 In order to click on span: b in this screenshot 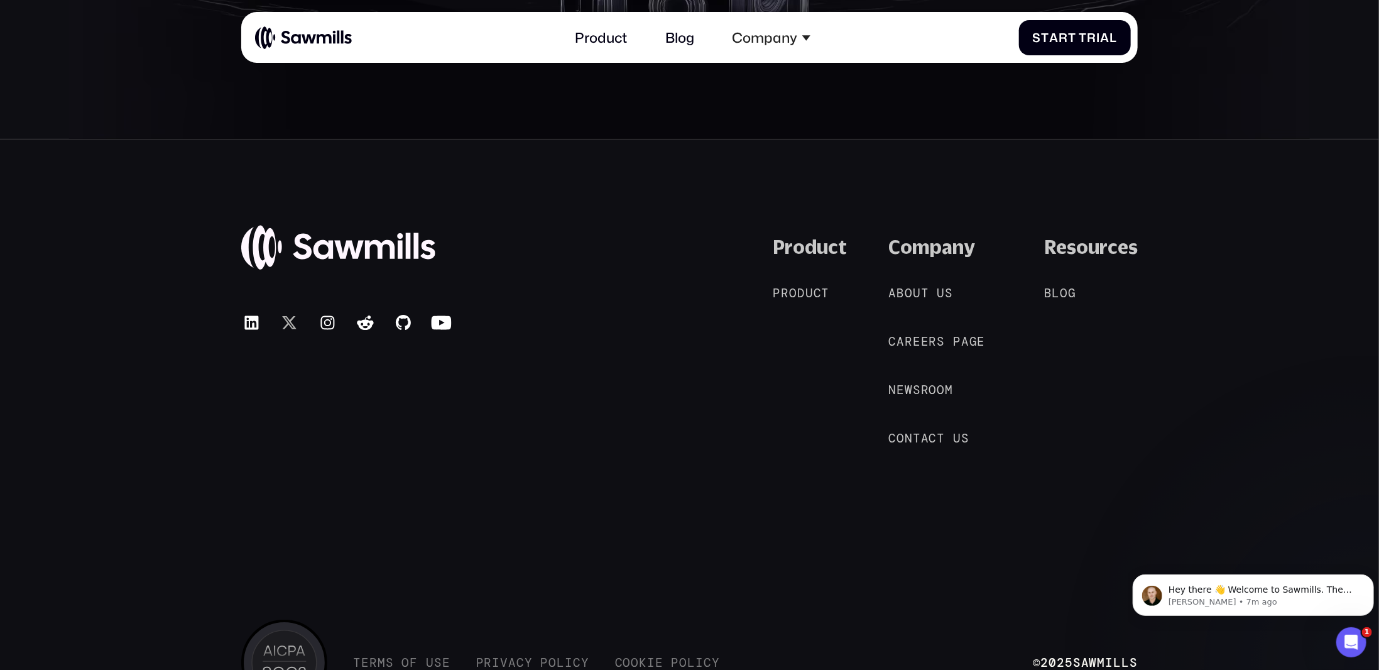, I will do `click(901, 293)`.